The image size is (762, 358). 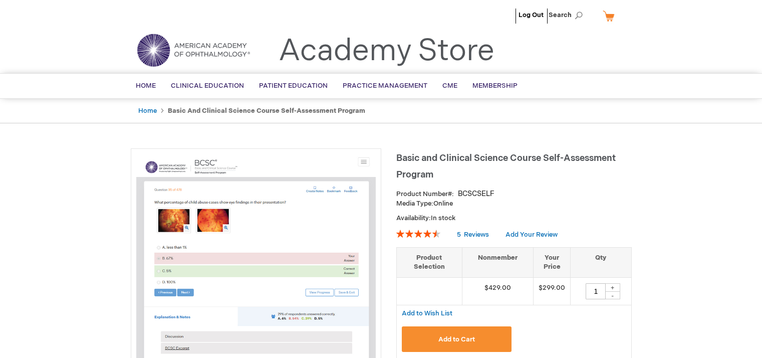 I want to click on span: Basic and Clinical Science Course Self-Assessment Program, so click(x=506, y=166).